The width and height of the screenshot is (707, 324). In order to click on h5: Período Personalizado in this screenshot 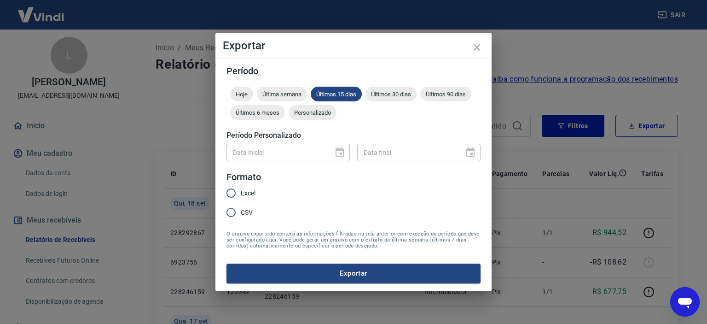, I will do `click(354, 135)`.